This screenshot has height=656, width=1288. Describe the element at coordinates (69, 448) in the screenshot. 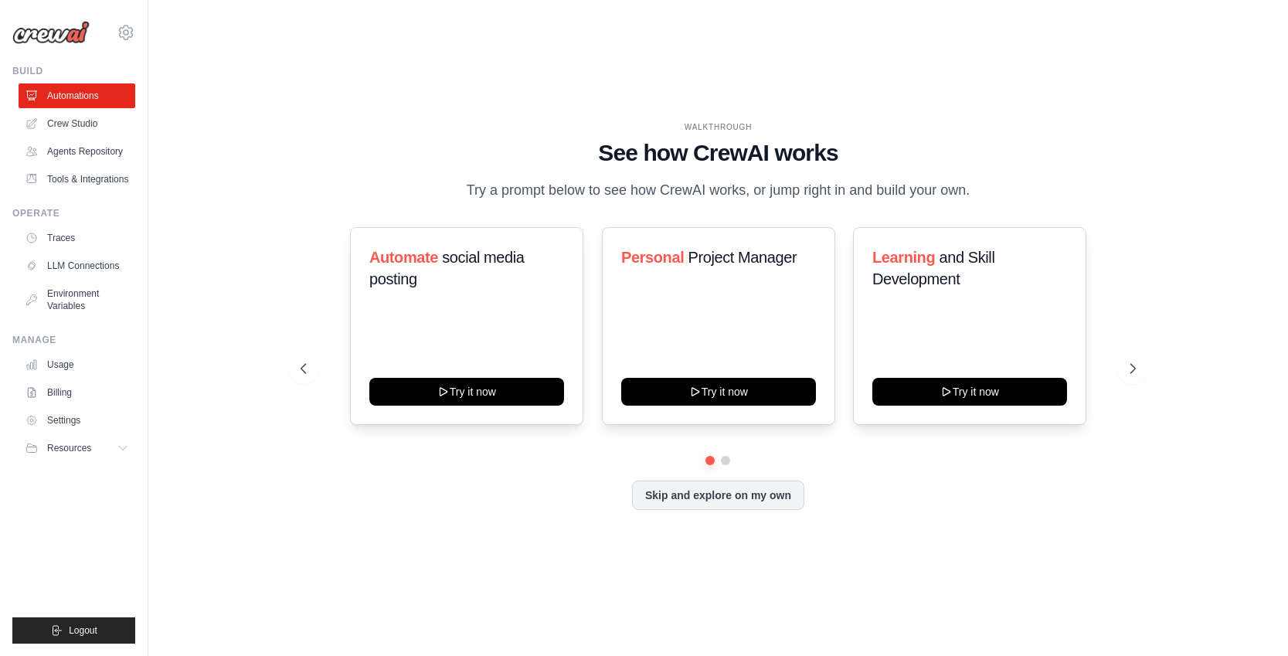

I see `span: Resources` at that location.